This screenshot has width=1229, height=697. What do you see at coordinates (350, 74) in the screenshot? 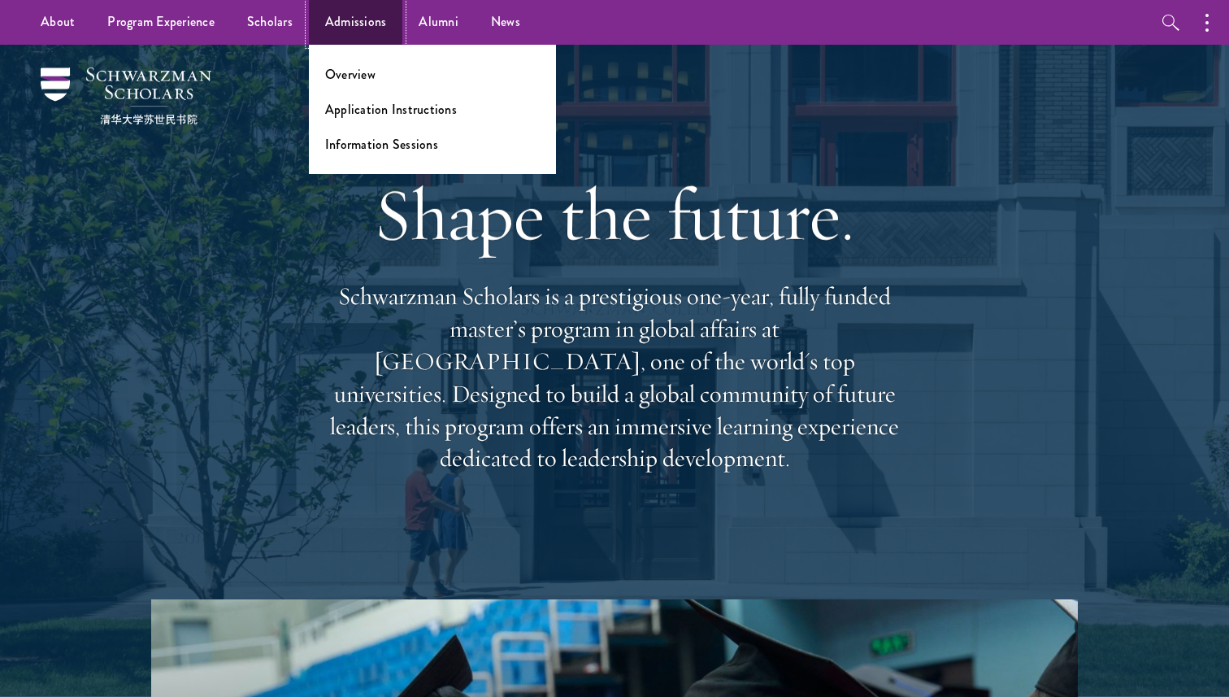
I see `a: Overview` at bounding box center [350, 74].